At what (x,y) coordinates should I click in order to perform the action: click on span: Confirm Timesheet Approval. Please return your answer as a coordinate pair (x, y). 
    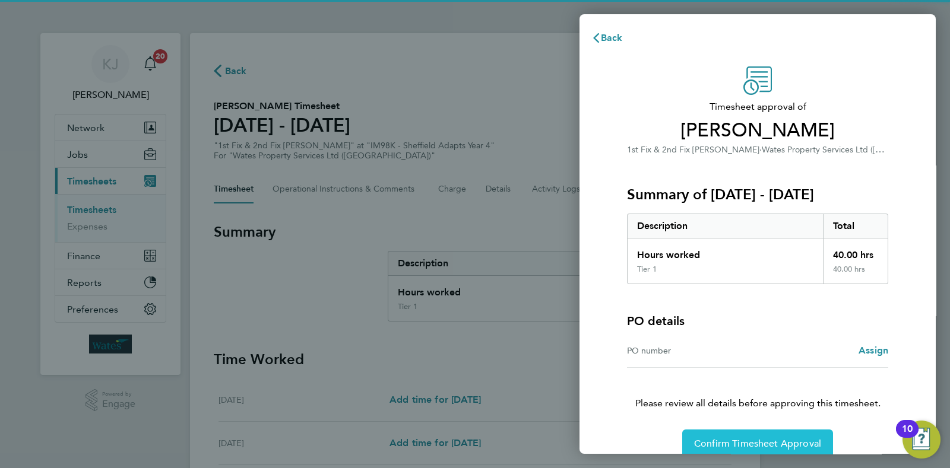
    Looking at the image, I should click on (758, 444).